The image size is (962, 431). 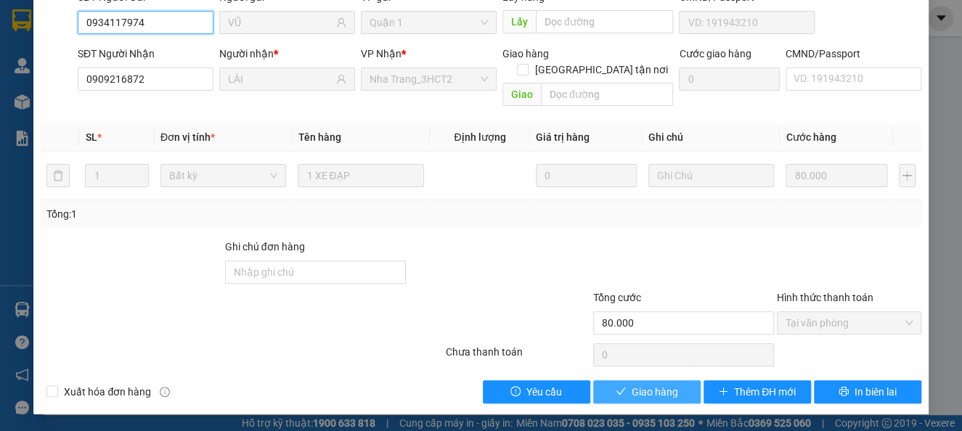 What do you see at coordinates (907, 176) in the screenshot?
I see `button: plus` at bounding box center [907, 176].